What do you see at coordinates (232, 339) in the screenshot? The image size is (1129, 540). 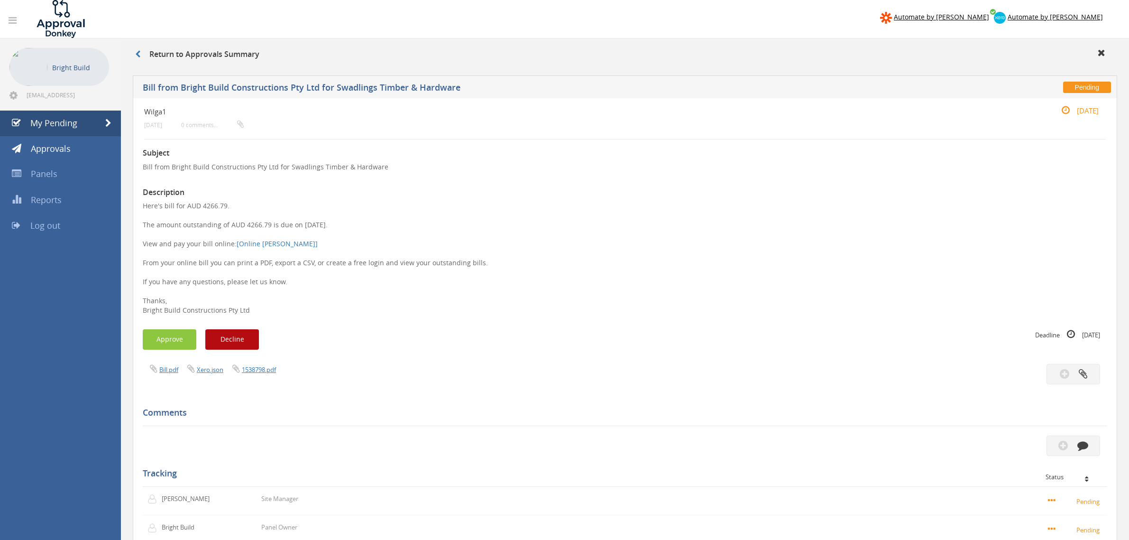 I see `button: Decline` at bounding box center [232, 339].